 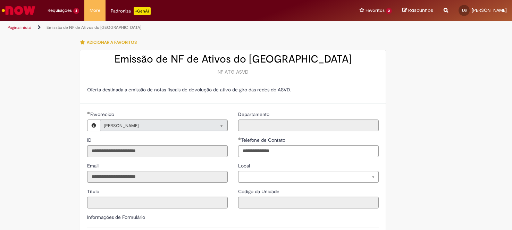 What do you see at coordinates (19, 27) in the screenshot?
I see `a: Página inicial` at bounding box center [19, 27].